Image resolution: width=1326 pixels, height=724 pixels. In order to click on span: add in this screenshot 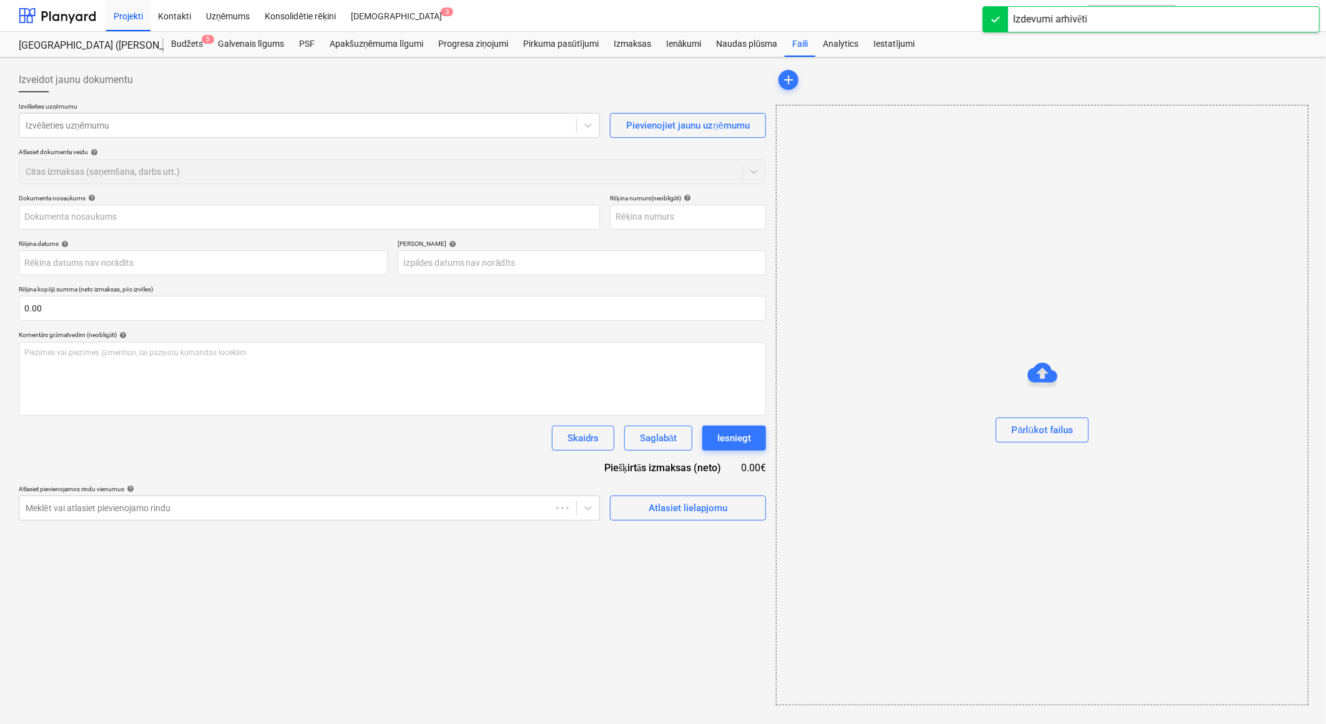, I will do `click(789, 80)`.